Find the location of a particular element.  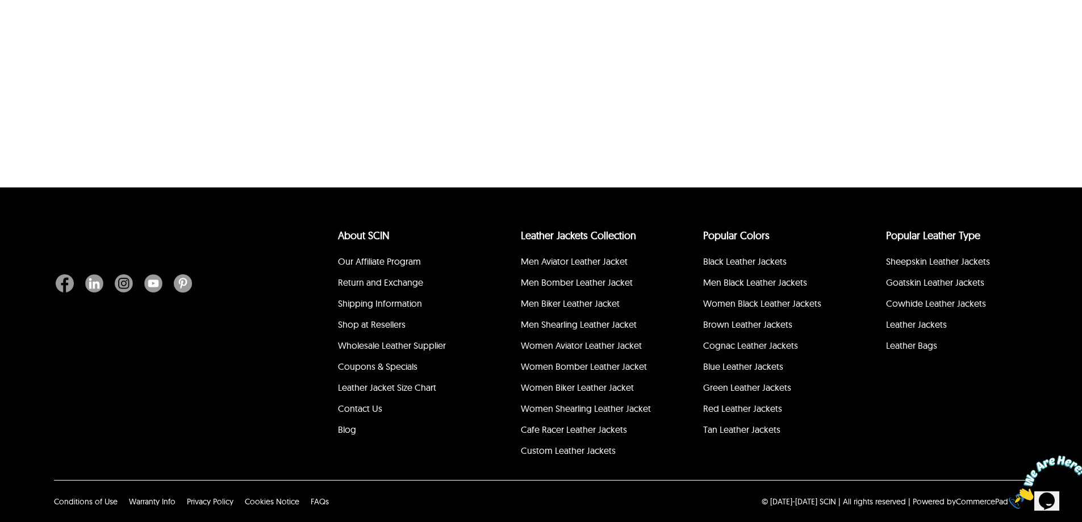

a: Wholesale Leather Supplier is located at coordinates (392, 345).